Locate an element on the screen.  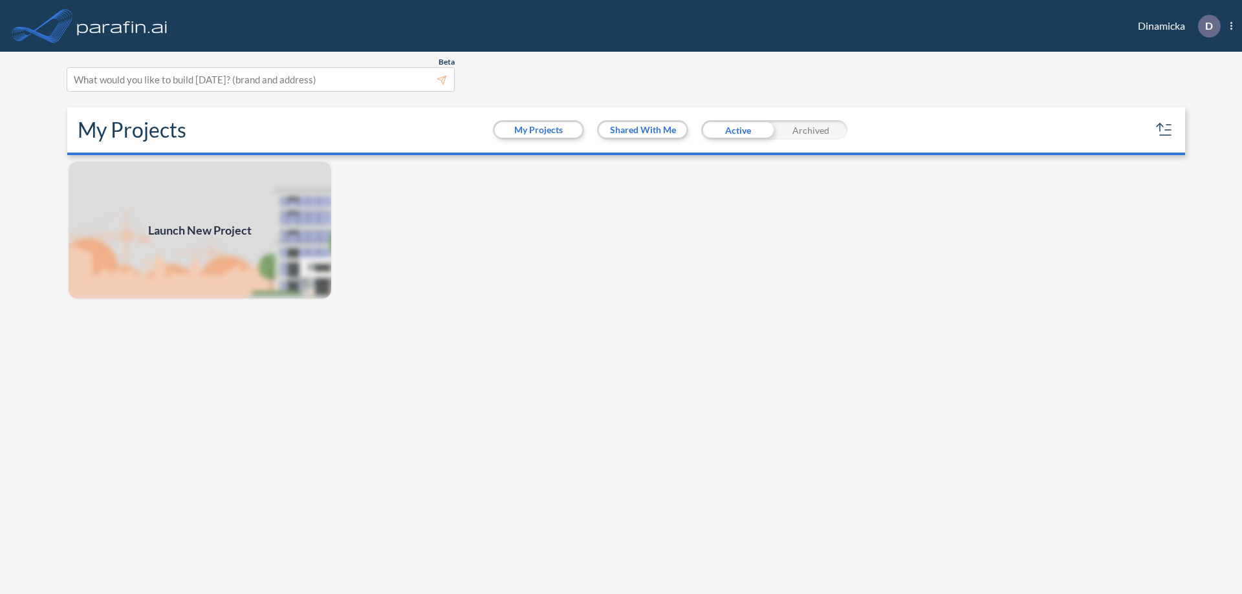
span: Launch New Project is located at coordinates (200, 230).